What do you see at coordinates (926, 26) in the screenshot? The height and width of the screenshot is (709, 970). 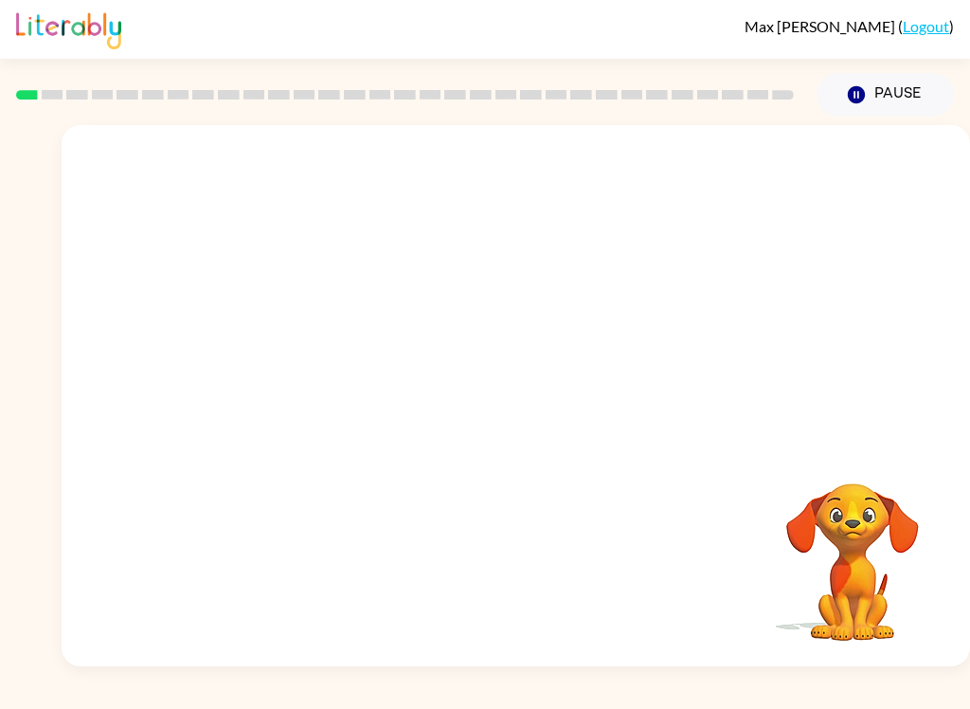 I see `a: Logout` at bounding box center [926, 26].